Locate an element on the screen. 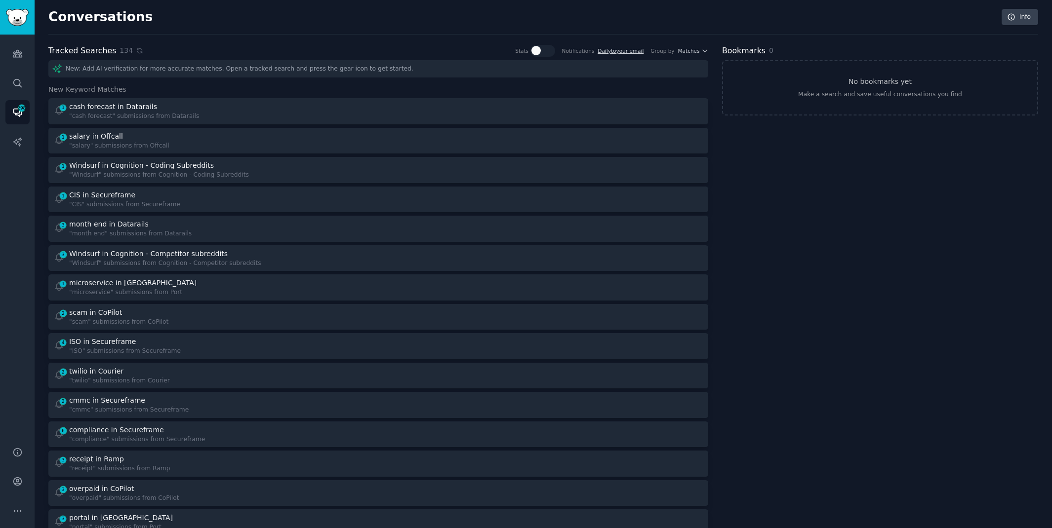  div: "ISO" submissions from Secureframe is located at coordinates (125, 352).